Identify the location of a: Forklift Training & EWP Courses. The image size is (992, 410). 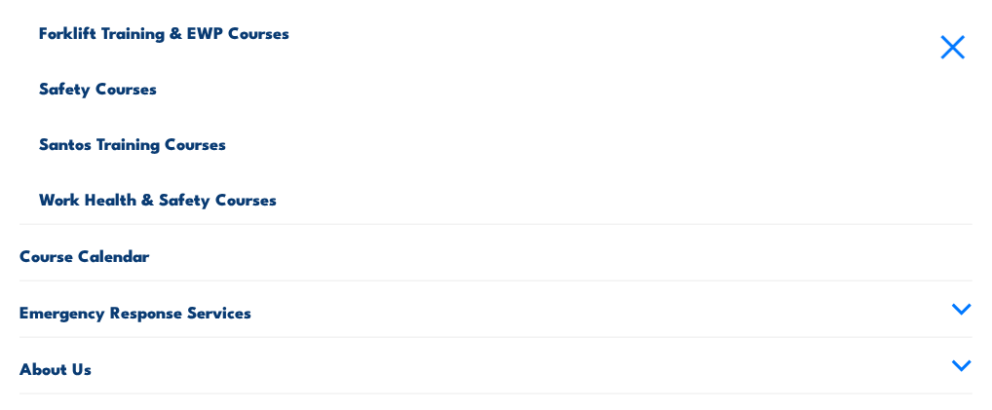
(506, 29).